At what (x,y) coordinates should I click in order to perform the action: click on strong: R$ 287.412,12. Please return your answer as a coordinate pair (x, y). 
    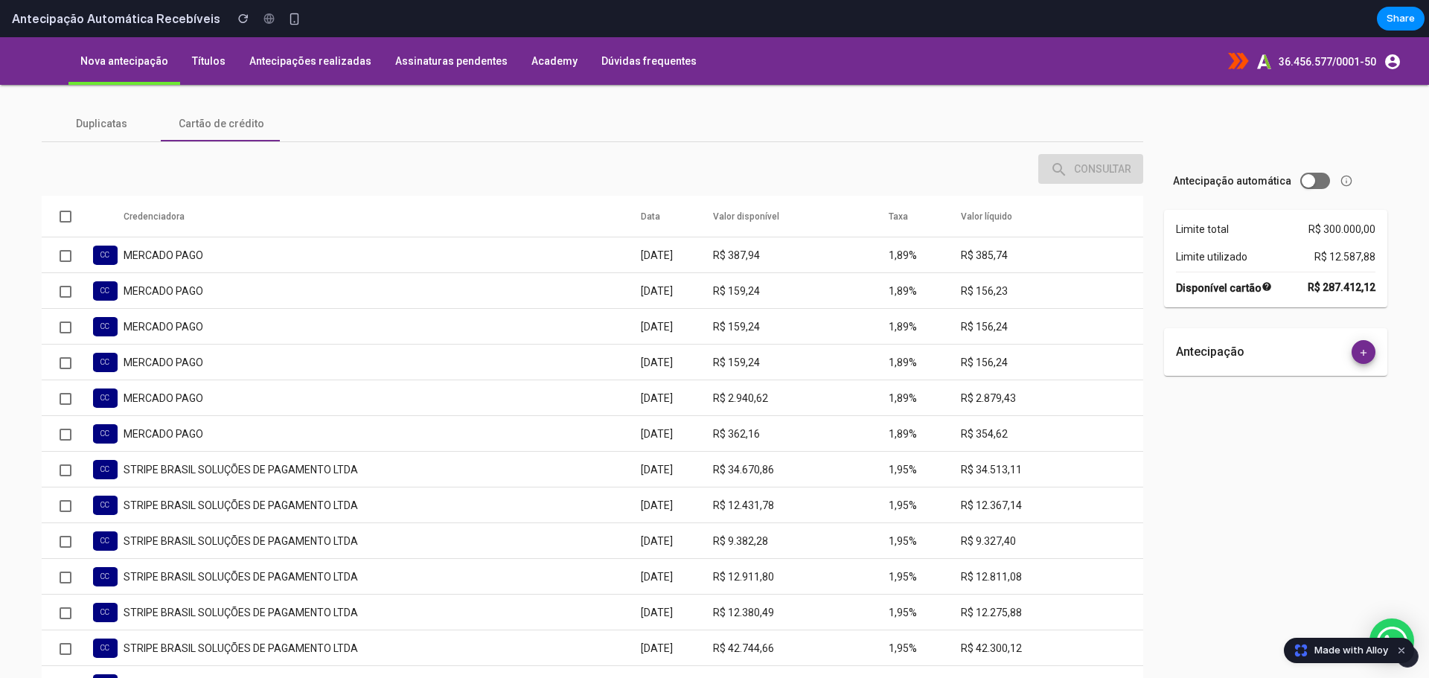
    Looking at the image, I should click on (1341, 250).